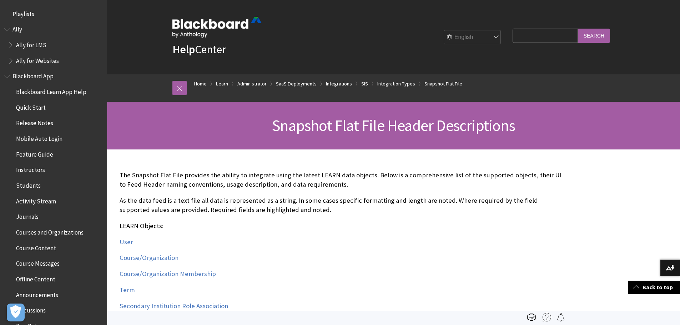 The width and height of the screenshot is (680, 325). Describe the element at coordinates (30, 169) in the screenshot. I see `span: Instructors` at that location.